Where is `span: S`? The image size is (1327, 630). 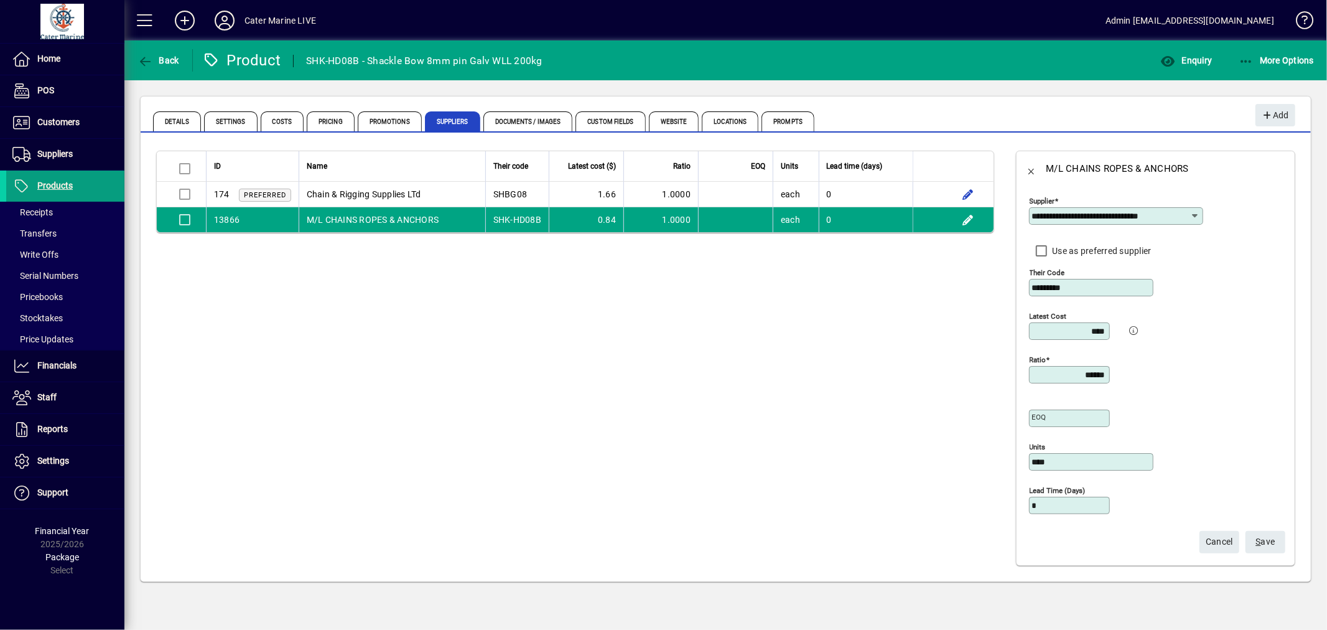
span: S is located at coordinates (1258, 541).